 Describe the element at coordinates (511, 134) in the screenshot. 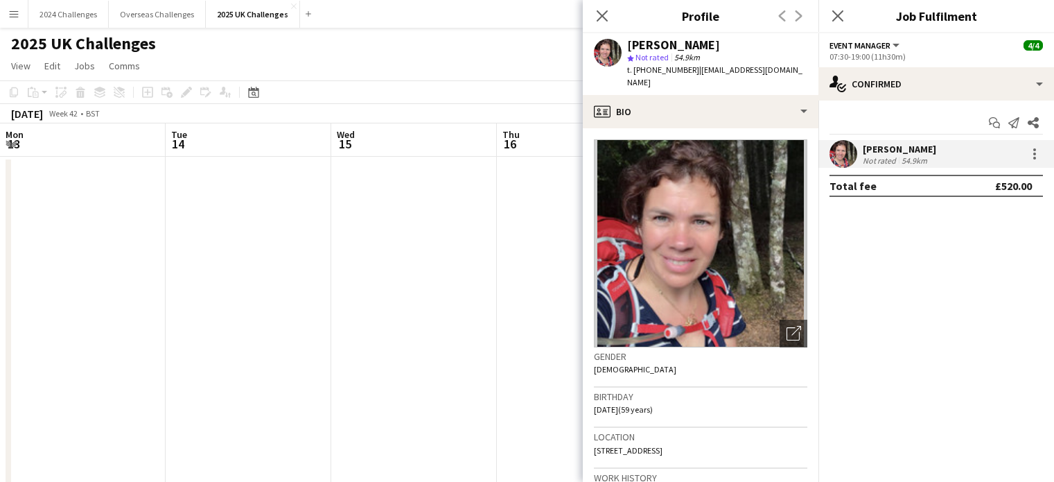

I see `span: Thu` at that location.